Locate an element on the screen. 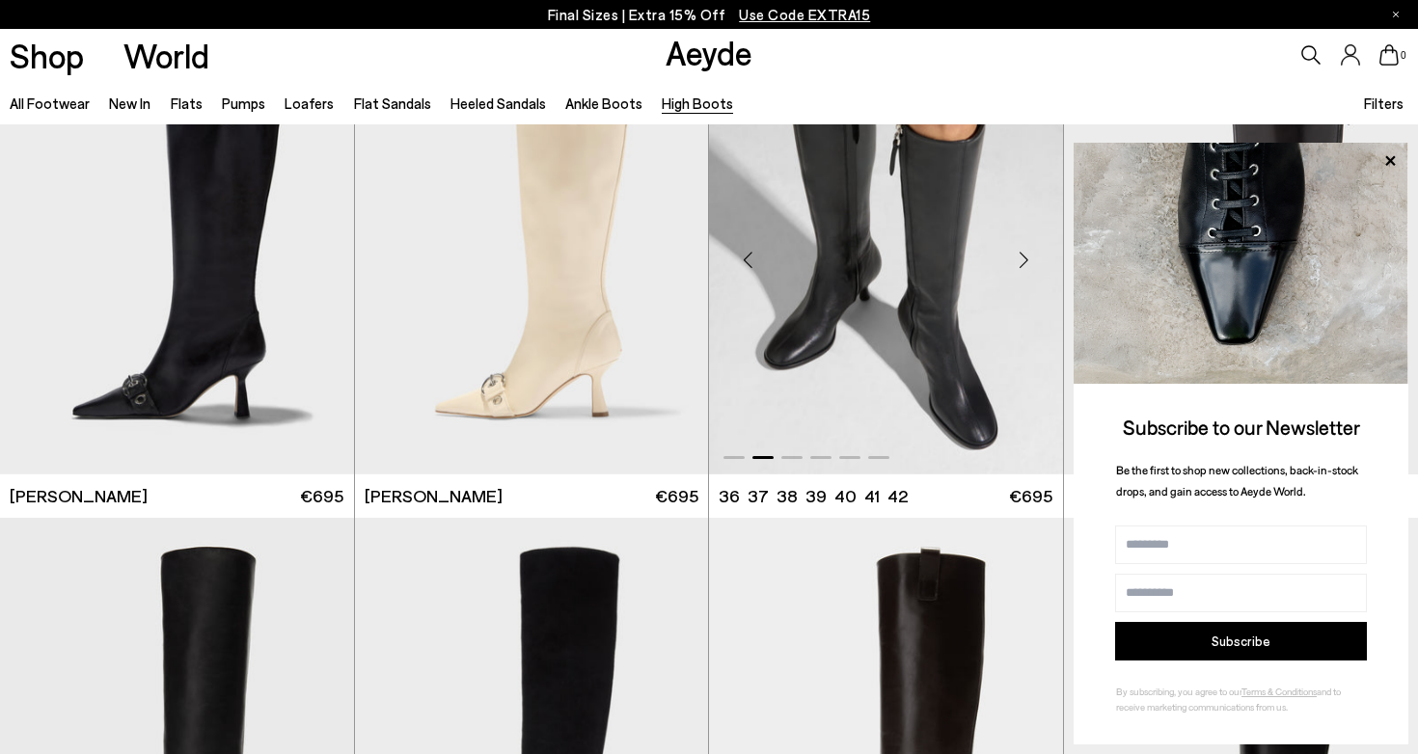 This screenshot has height=754, width=1418. li: 38 is located at coordinates (787, 496).